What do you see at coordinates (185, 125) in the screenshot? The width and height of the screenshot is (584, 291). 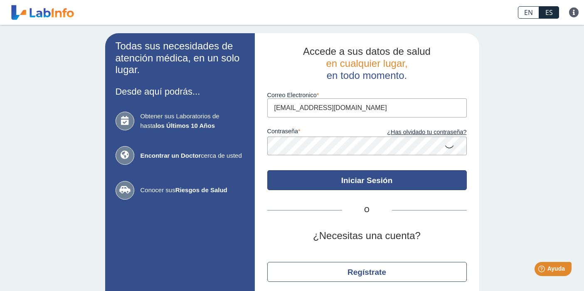 I see `b: los Últimos 10 Años` at bounding box center [185, 125].